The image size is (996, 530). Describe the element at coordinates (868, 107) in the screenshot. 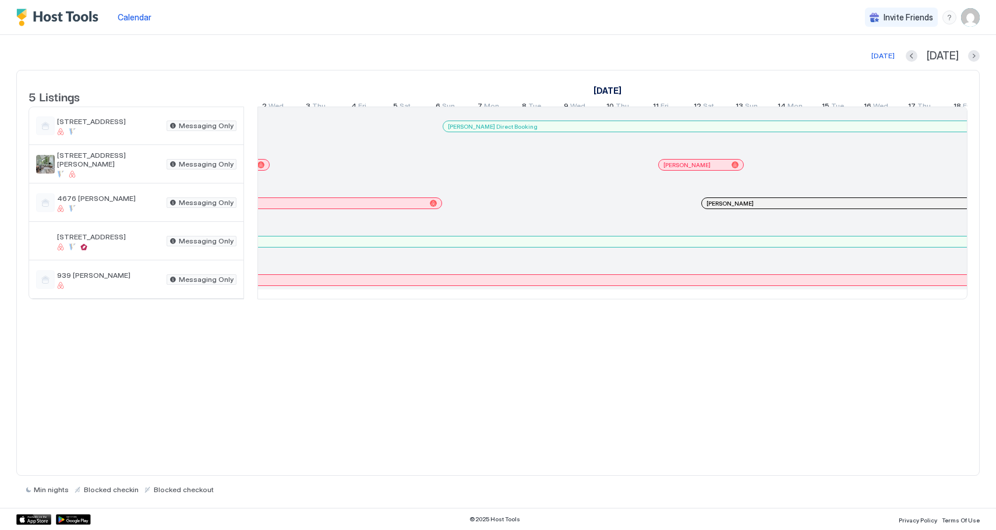

I see `span: 16` at that location.